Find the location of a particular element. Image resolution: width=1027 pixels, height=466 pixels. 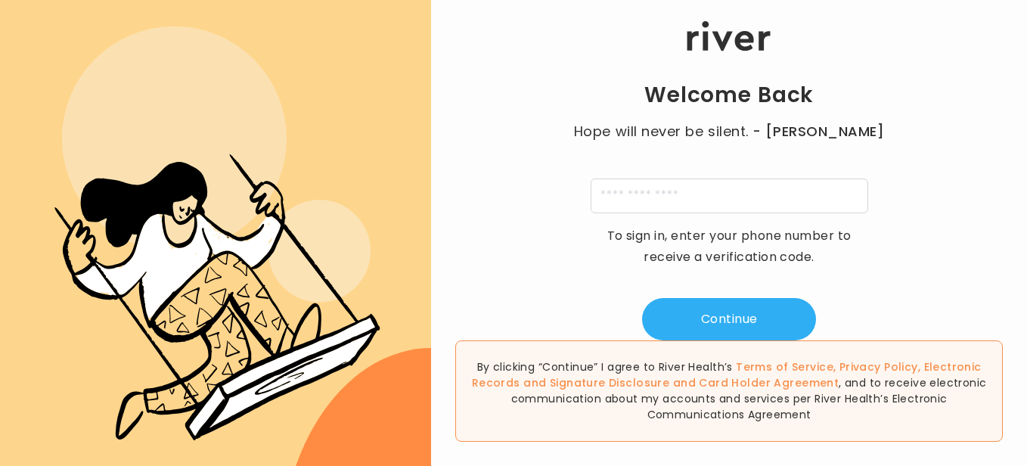

a: Electronic Records and Signature Disclosure is located at coordinates (727, 374).